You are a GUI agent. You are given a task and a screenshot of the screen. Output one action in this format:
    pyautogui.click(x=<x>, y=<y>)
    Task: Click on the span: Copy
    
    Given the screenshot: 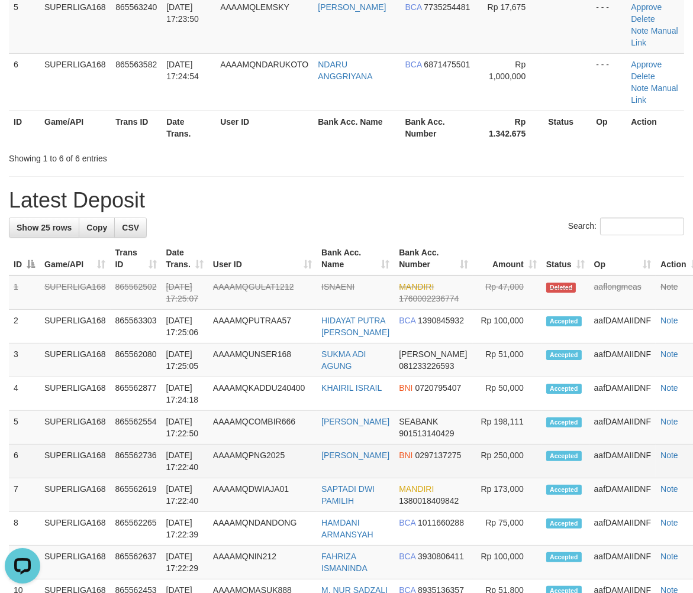 What is the action you would take?
    pyautogui.click(x=96, y=228)
    